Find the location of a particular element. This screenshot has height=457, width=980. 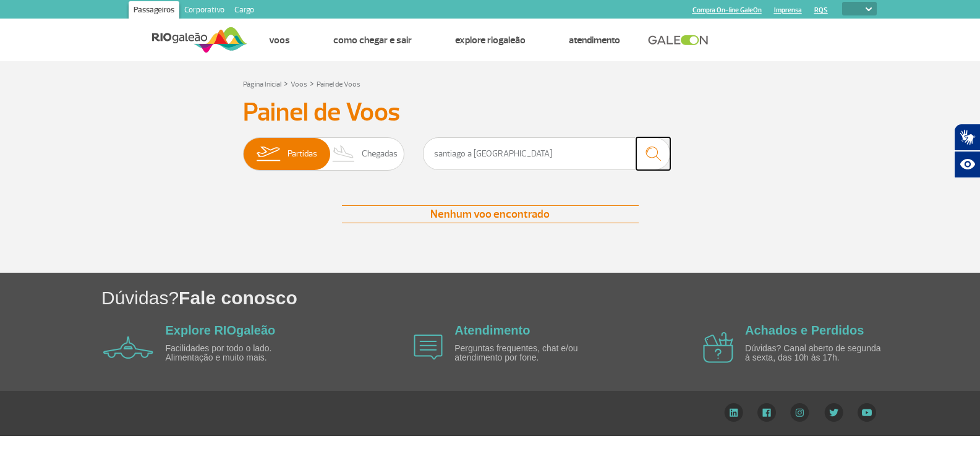

button: Abrir recursos assistivos. is located at coordinates (967, 164).